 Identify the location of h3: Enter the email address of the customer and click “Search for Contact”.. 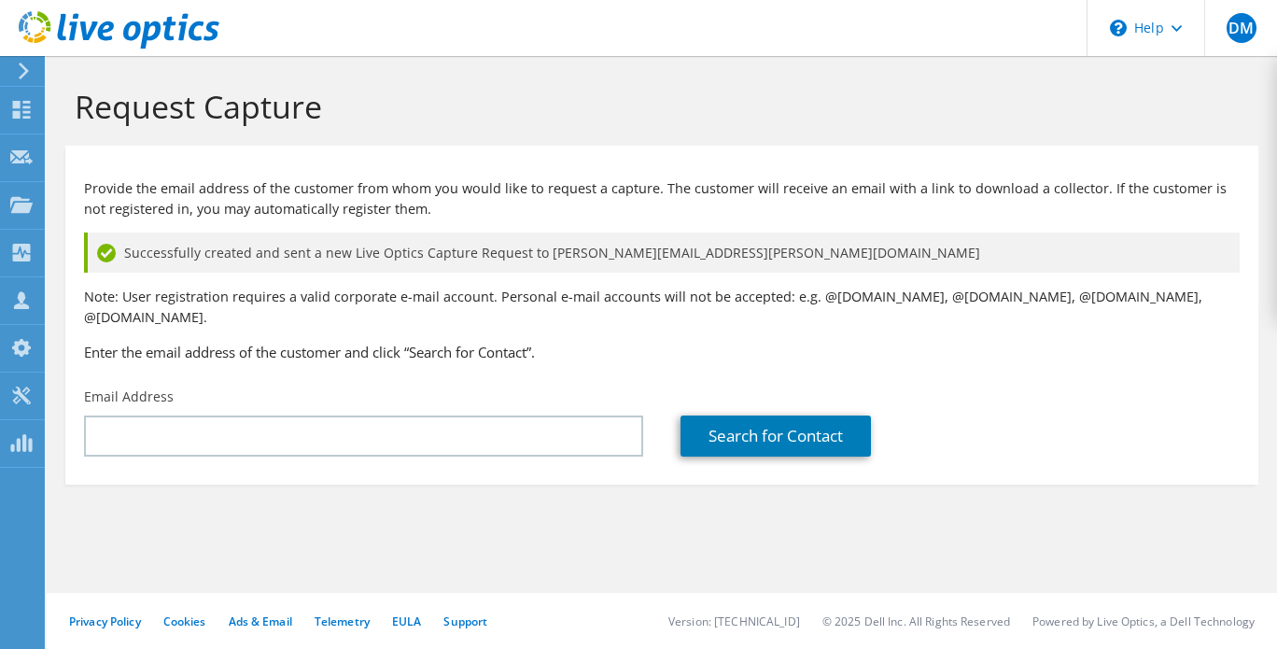
(662, 352).